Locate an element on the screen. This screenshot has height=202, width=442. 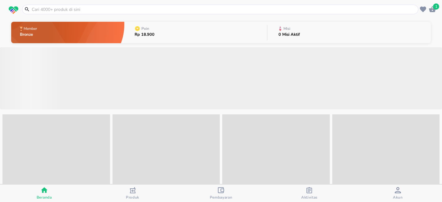
p: Misi is located at coordinates (287, 29).